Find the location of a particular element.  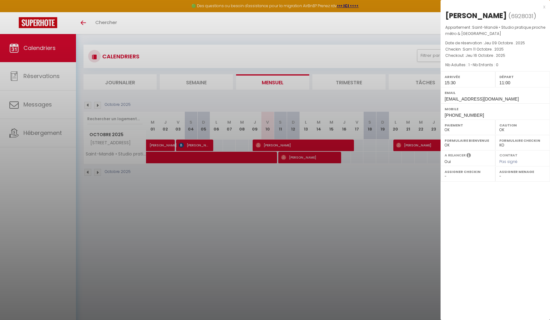

span: Jeu 09 Octobre . 2025 is located at coordinates (504, 43).